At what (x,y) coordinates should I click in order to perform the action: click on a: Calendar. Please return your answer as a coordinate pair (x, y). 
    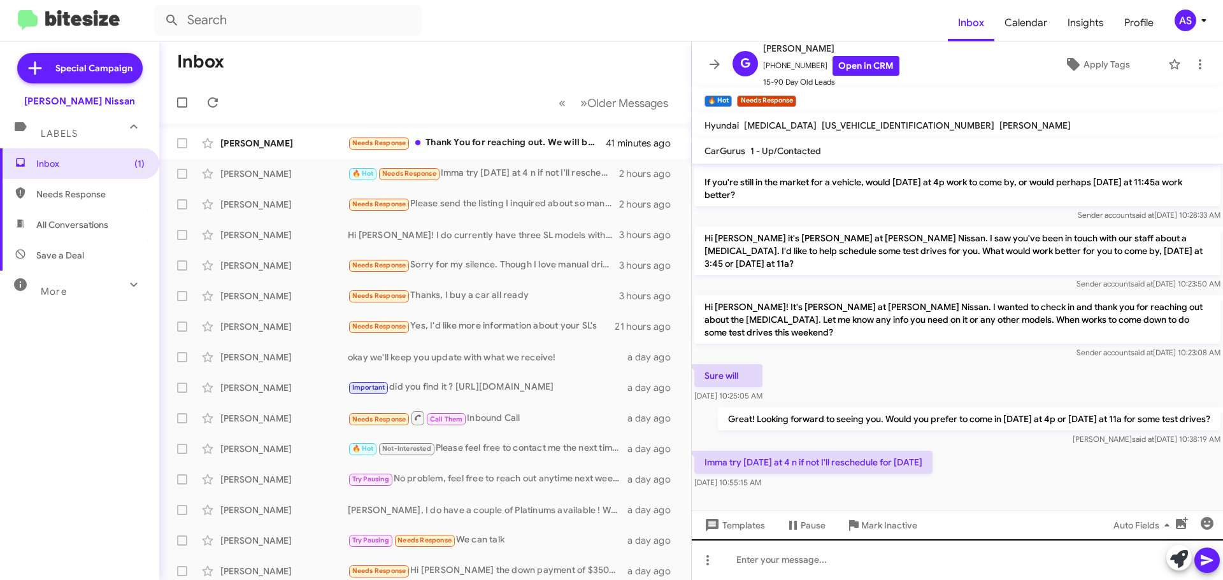
    Looking at the image, I should click on (1026, 23).